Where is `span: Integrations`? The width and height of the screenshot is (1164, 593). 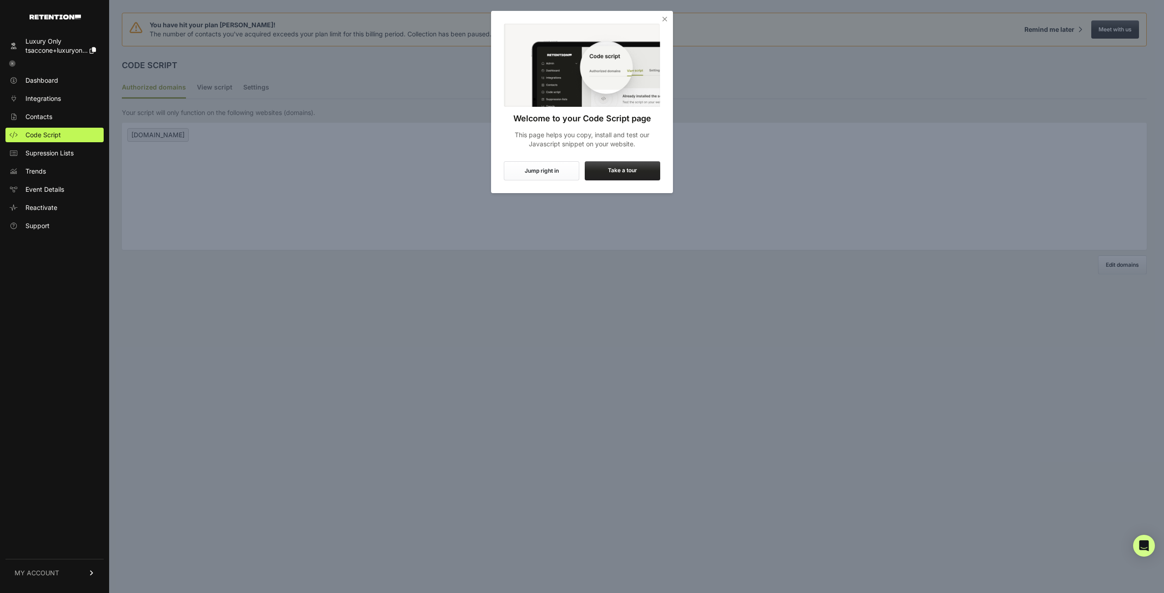
span: Integrations is located at coordinates (43, 99).